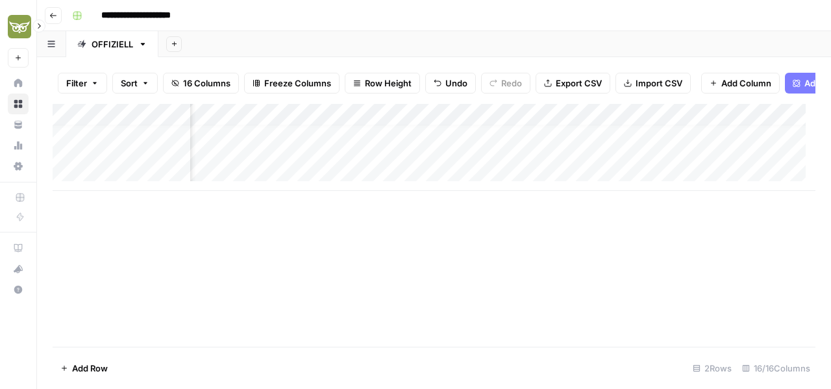  I want to click on div: 2 Rows, so click(712, 368).